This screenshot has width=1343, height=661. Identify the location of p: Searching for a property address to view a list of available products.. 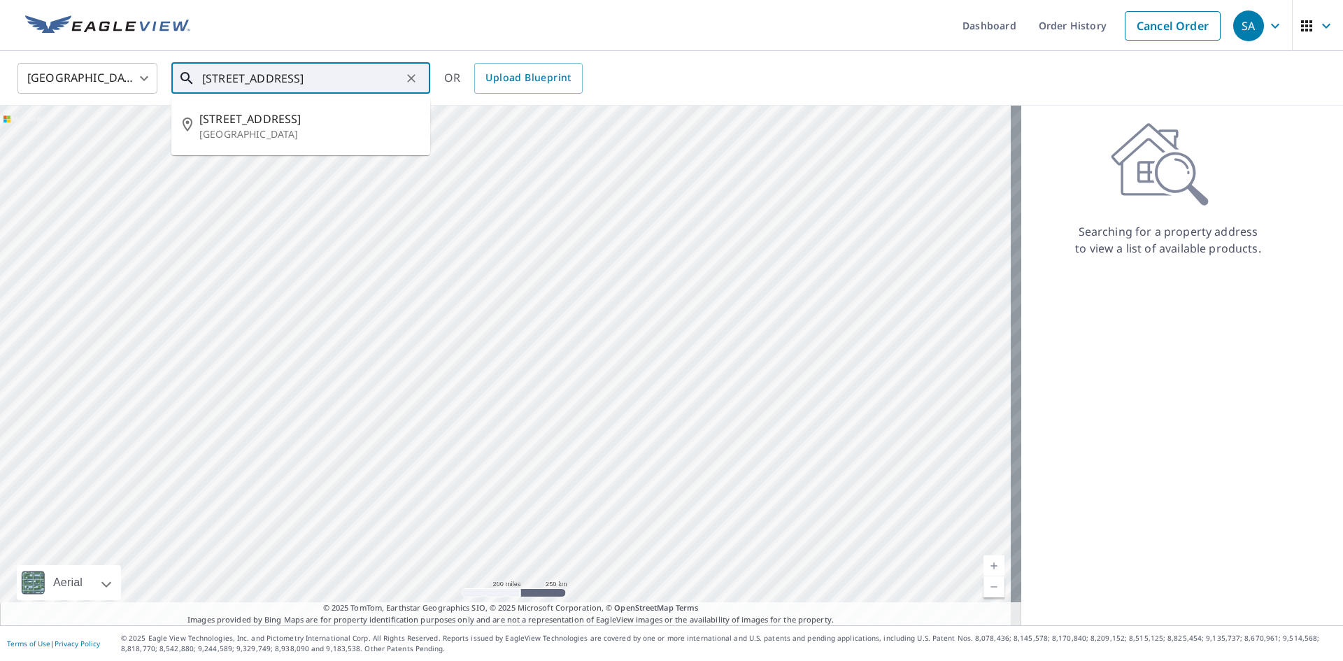
(1168, 240).